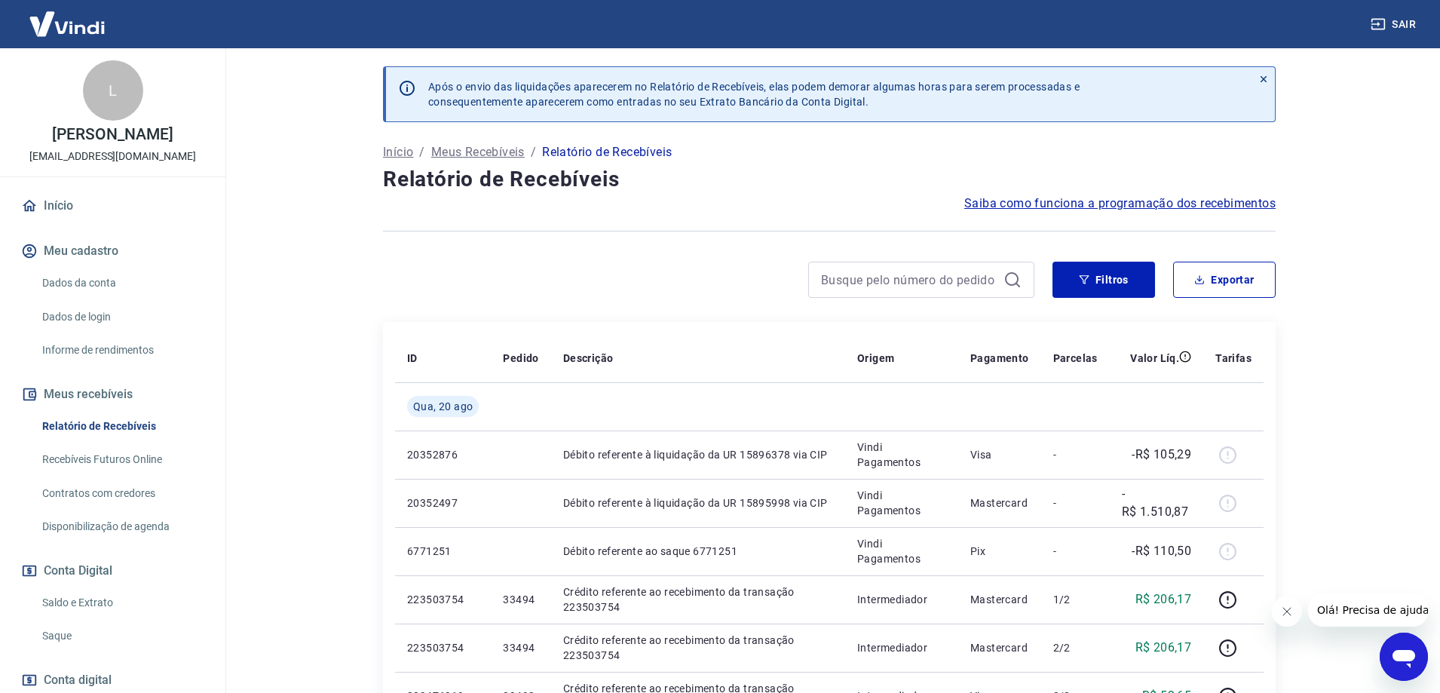 The image size is (1440, 693). What do you see at coordinates (754, 94) in the screenshot?
I see `p: Após o envio das liquidações aparecerem no Relatório de Recebíveis, elas podem demorar algumas ho...` at bounding box center [754, 94].